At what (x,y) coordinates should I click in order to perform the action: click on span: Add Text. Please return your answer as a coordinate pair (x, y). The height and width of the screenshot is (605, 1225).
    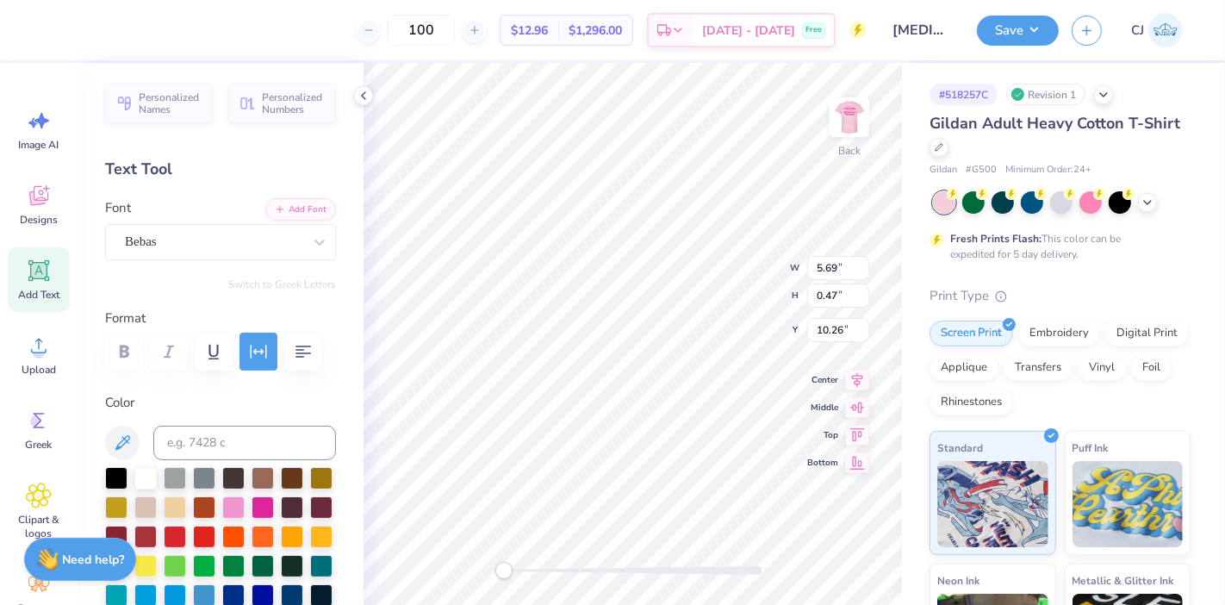
    Looking at the image, I should click on (39, 295).